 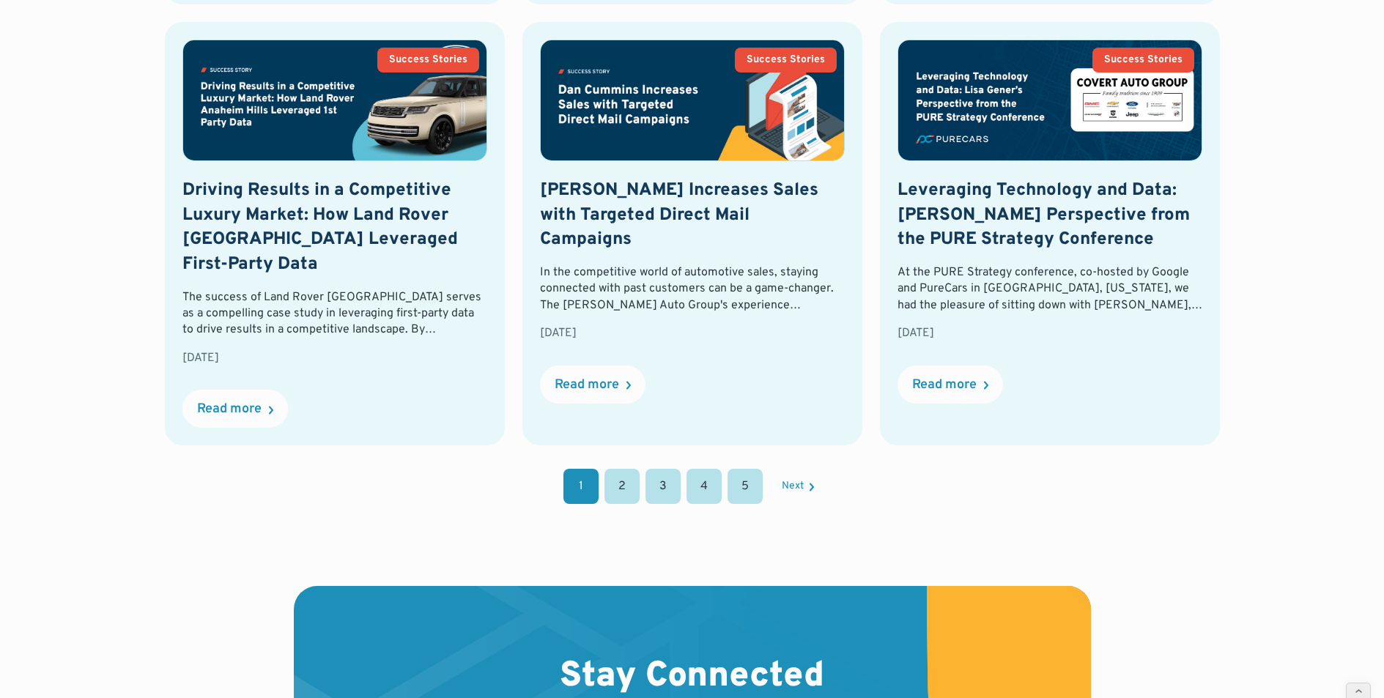 I want to click on div: List, so click(x=692, y=486).